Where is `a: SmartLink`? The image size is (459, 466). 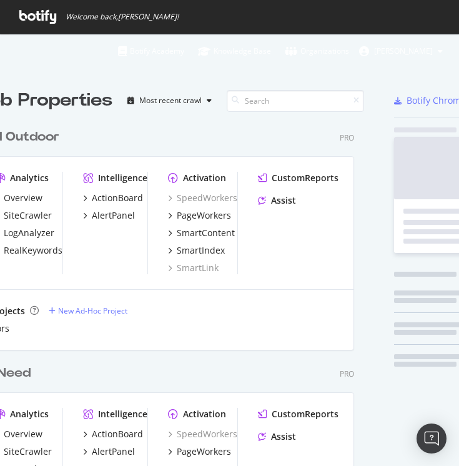
a: SmartLink is located at coordinates (193, 268).